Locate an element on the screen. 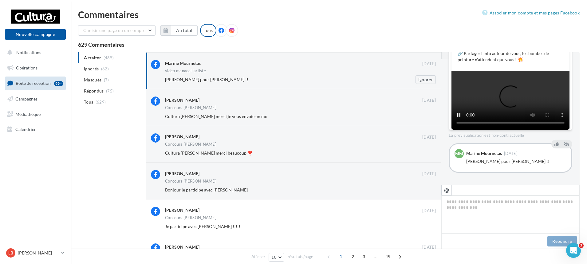 The height and width of the screenshot is (264, 587). span: Campagnes is located at coordinates (26, 99).